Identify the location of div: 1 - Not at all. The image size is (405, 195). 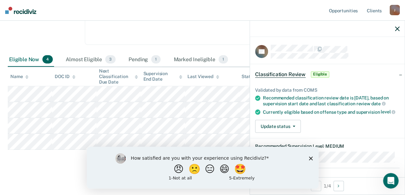
(74, 31).